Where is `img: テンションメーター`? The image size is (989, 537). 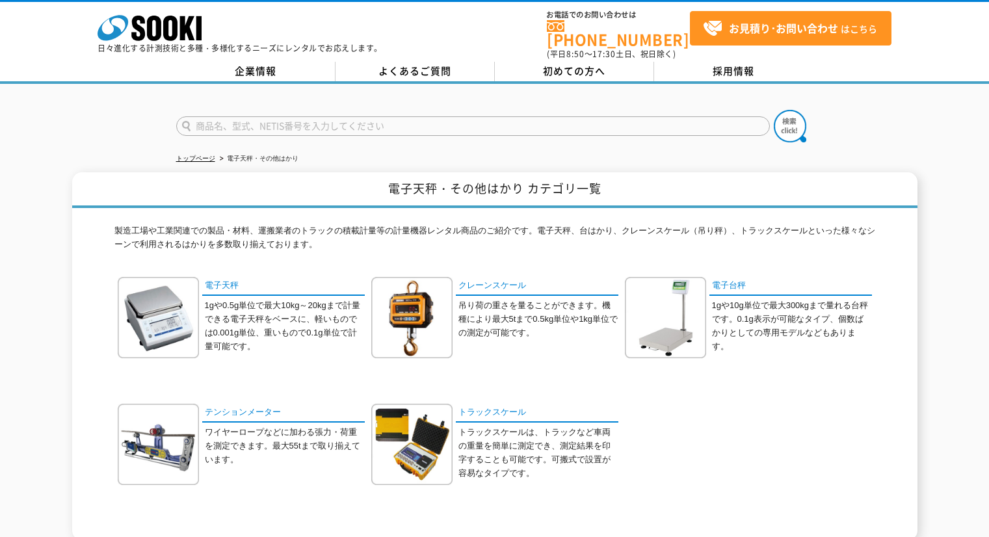
img: テンションメーター is located at coordinates (158, 444).